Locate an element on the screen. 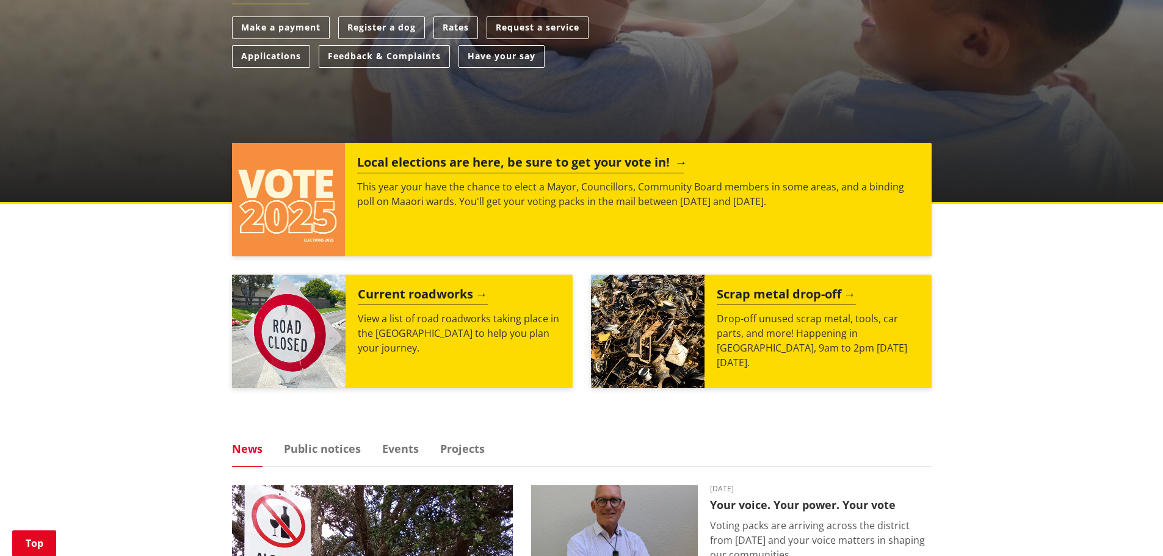  a: Request a service is located at coordinates (537, 27).